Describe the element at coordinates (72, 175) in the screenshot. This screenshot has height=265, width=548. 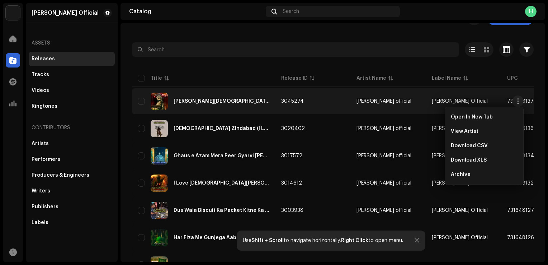
I see `re-m-nav-item: Producers & Engineers` at that location.